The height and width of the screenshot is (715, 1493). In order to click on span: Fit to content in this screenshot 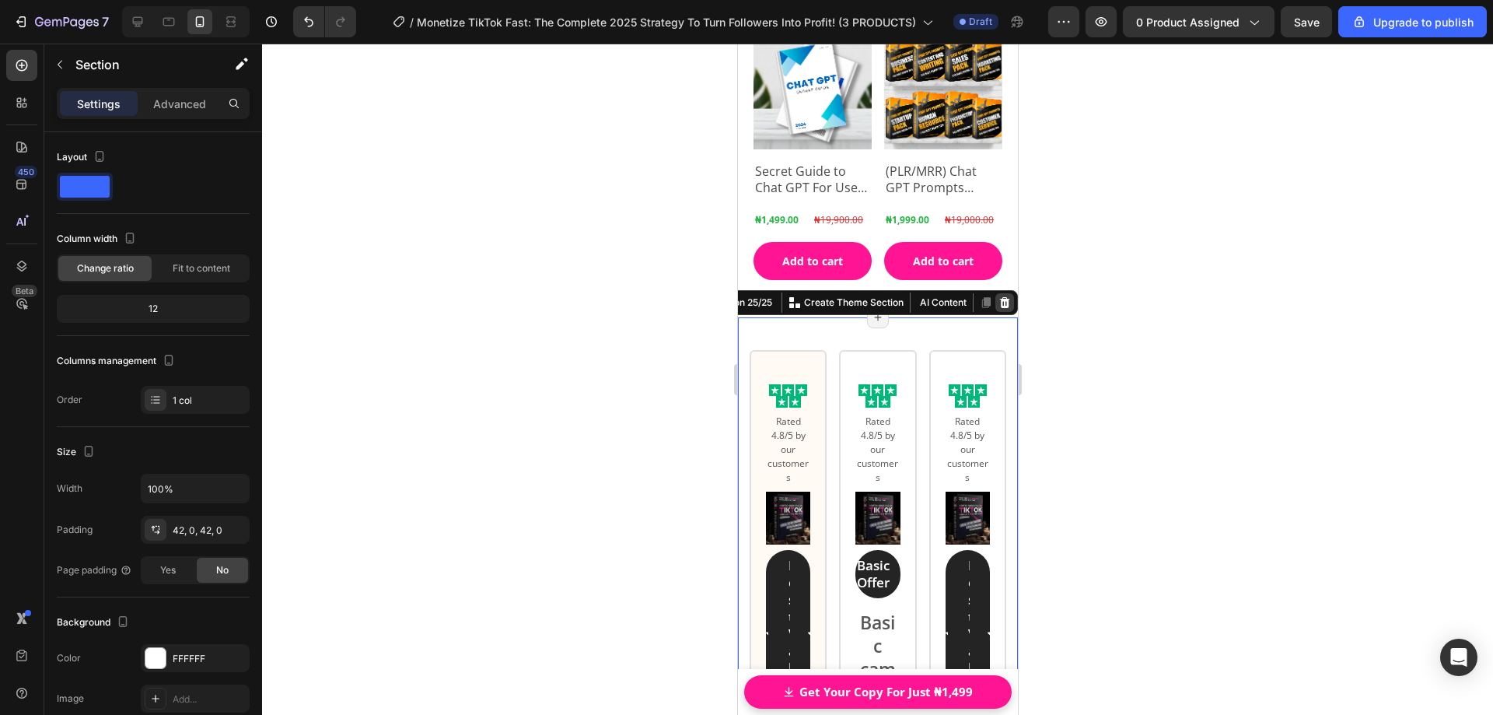, I will do `click(201, 268)`.